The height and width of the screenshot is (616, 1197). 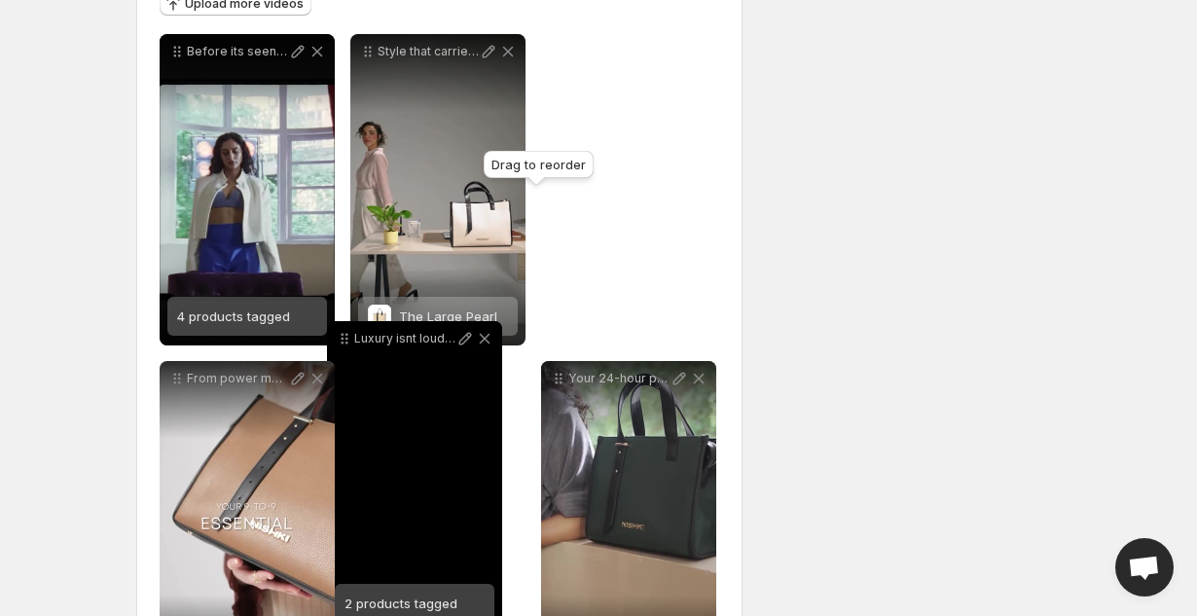 I want to click on span: The Large Pearl, so click(x=448, y=316).